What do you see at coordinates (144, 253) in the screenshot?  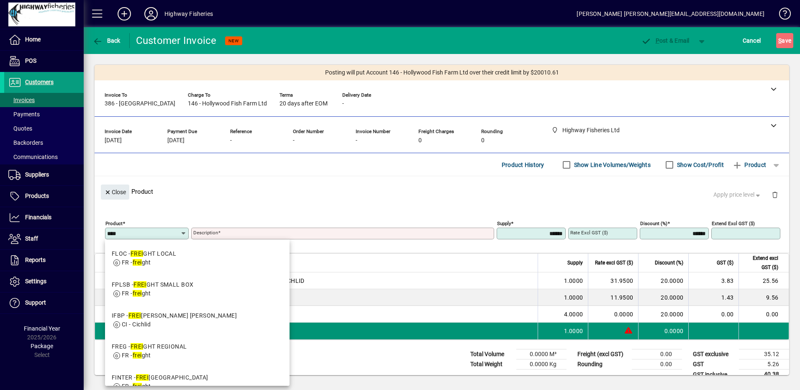 I see `div: FLOC - GHT LOCAL` at bounding box center [144, 253].